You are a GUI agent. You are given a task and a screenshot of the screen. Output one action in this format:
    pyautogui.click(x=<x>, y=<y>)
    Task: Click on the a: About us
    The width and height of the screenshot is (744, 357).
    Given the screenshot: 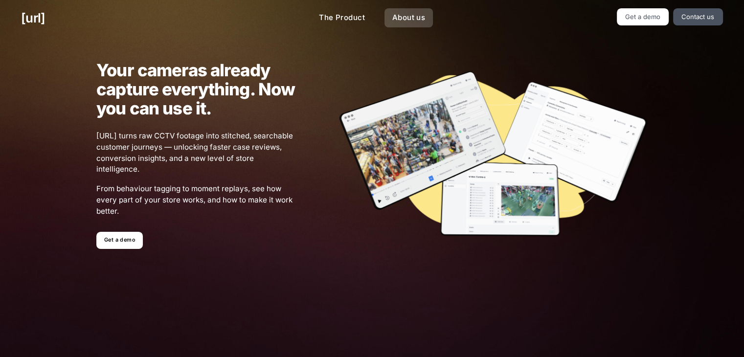 What is the action you would take?
    pyautogui.click(x=408, y=18)
    